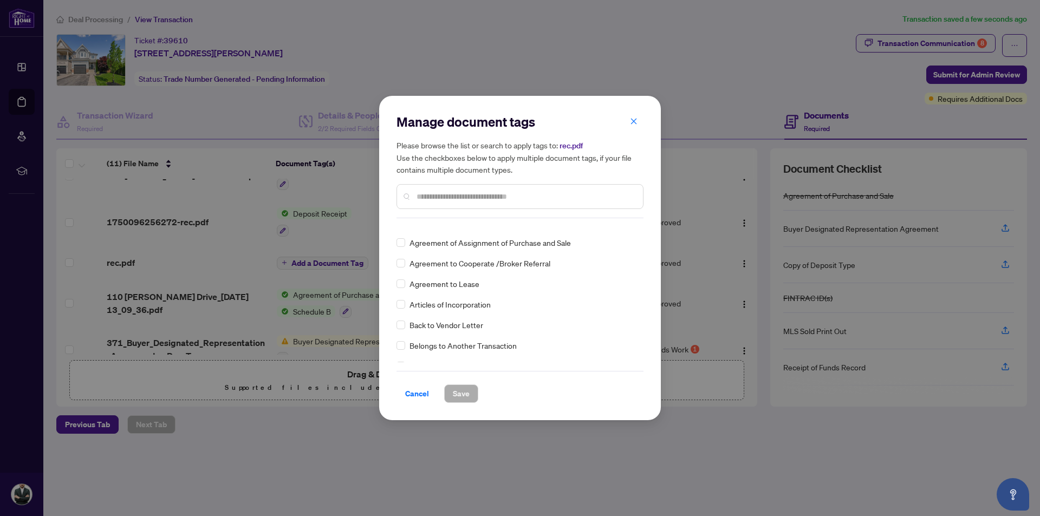  What do you see at coordinates (480, 263) in the screenshot?
I see `span: Agreement to Cooperate /Broker Referral` at bounding box center [480, 263].